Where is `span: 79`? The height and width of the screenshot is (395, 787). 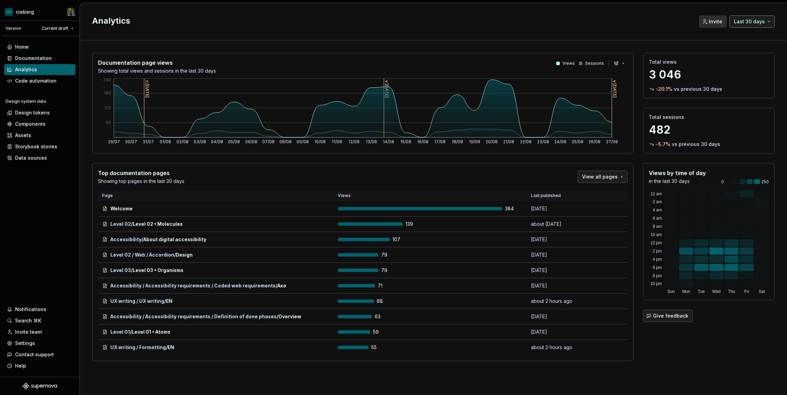 span: 79 is located at coordinates (390, 255).